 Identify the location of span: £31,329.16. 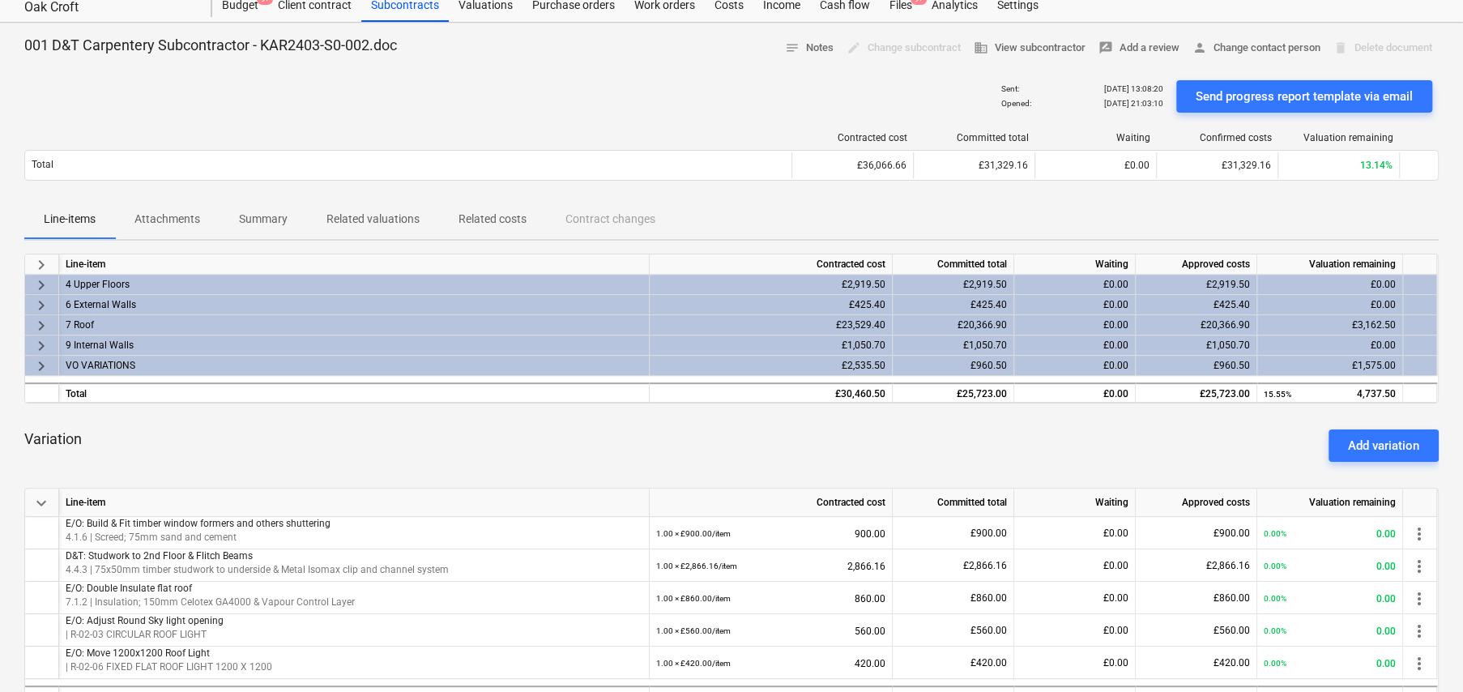
(1003, 165).